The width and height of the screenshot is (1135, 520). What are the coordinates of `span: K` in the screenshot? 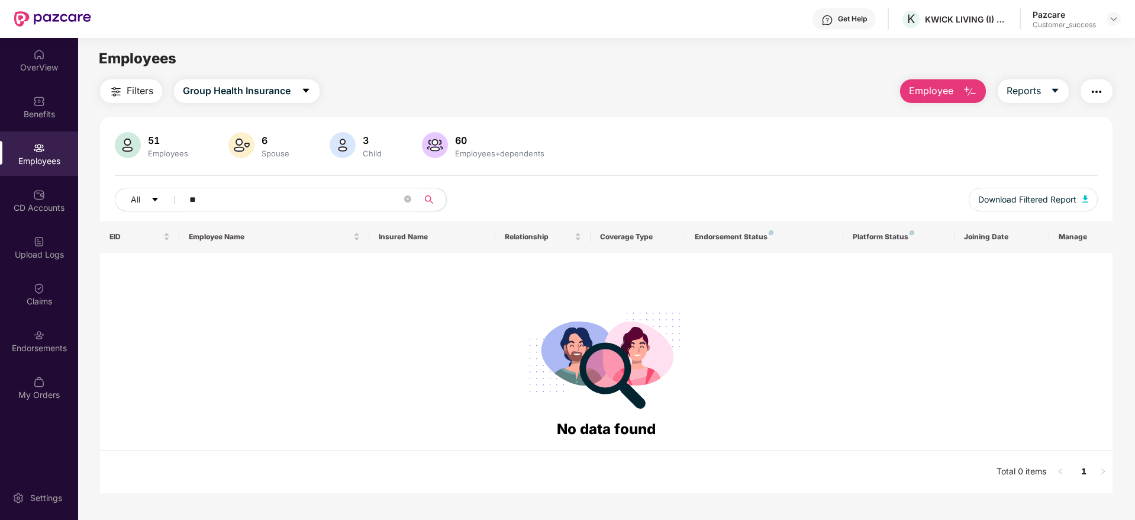 It's located at (911, 19).